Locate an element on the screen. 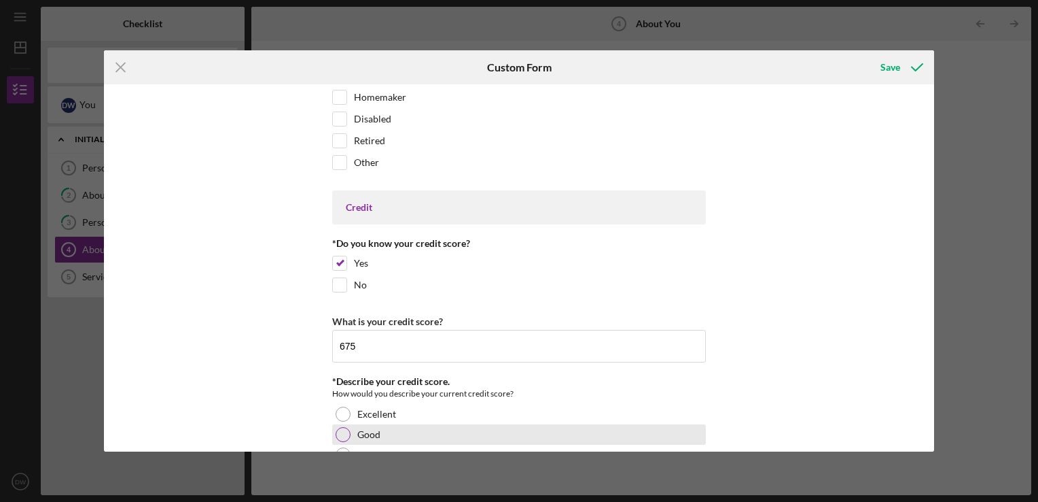 The width and height of the screenshot is (1038, 502). label: Yes is located at coordinates (361, 263).